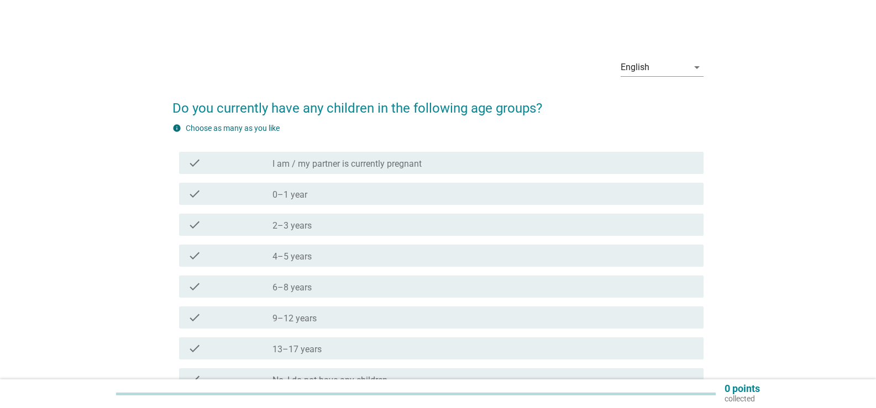  What do you see at coordinates (742, 389) in the screenshot?
I see `p: 0 points` at bounding box center [742, 389].